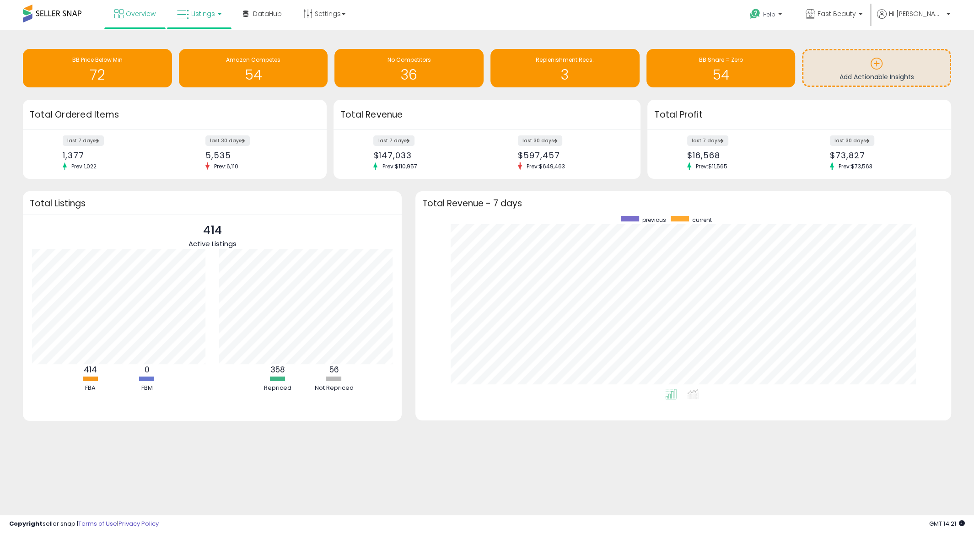 The height and width of the screenshot is (533, 974). I want to click on b: 414, so click(90, 370).